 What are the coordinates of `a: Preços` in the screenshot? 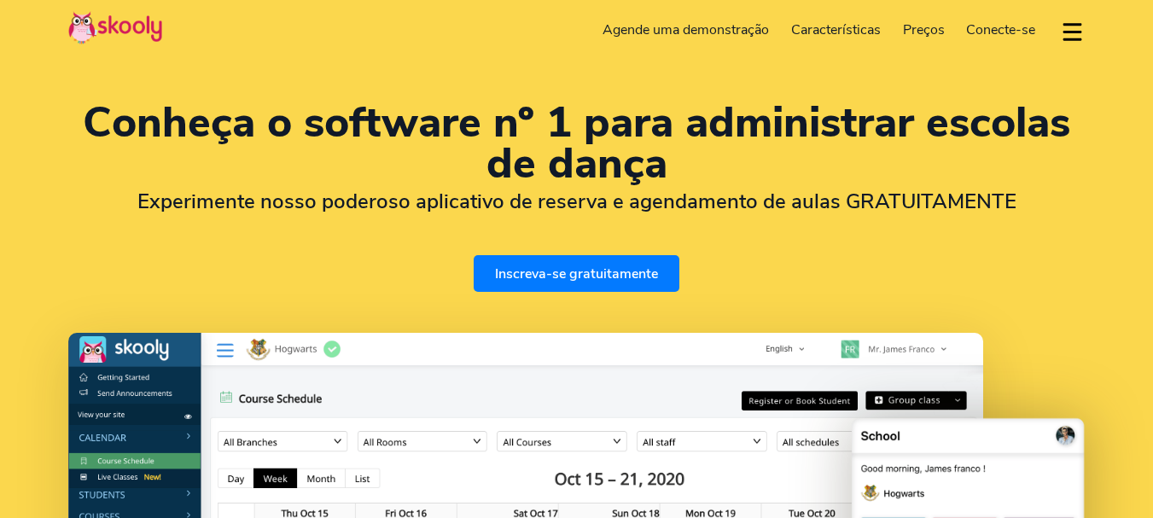 It's located at (924, 30).